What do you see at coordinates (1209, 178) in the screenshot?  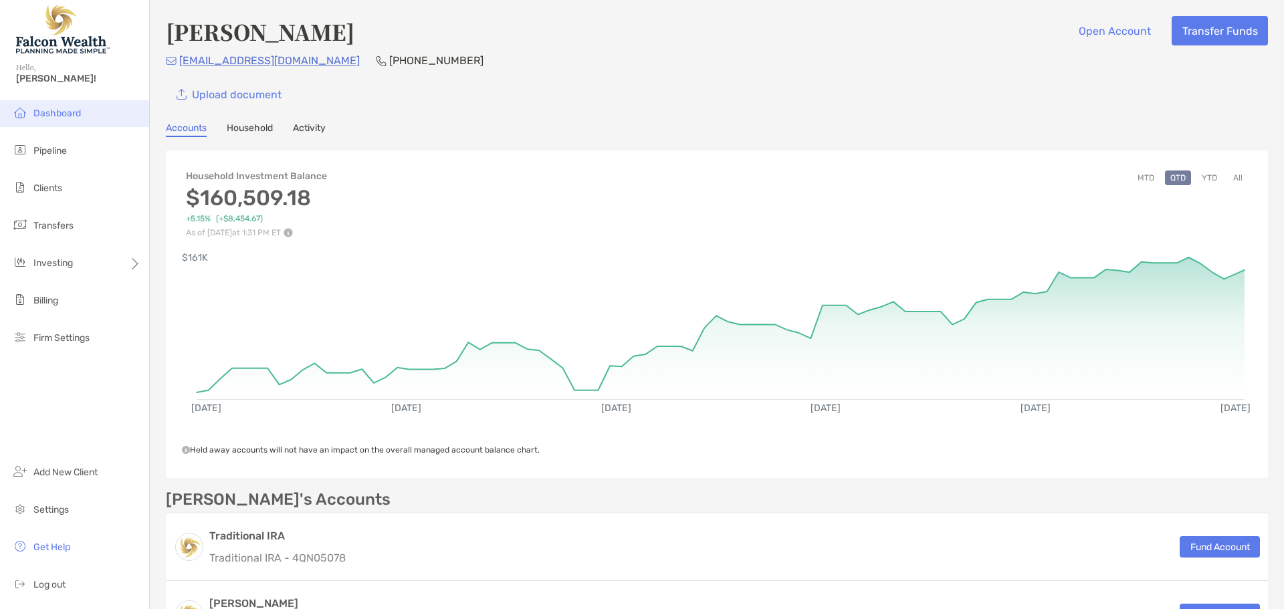 I see `button: YTD` at bounding box center [1209, 178].